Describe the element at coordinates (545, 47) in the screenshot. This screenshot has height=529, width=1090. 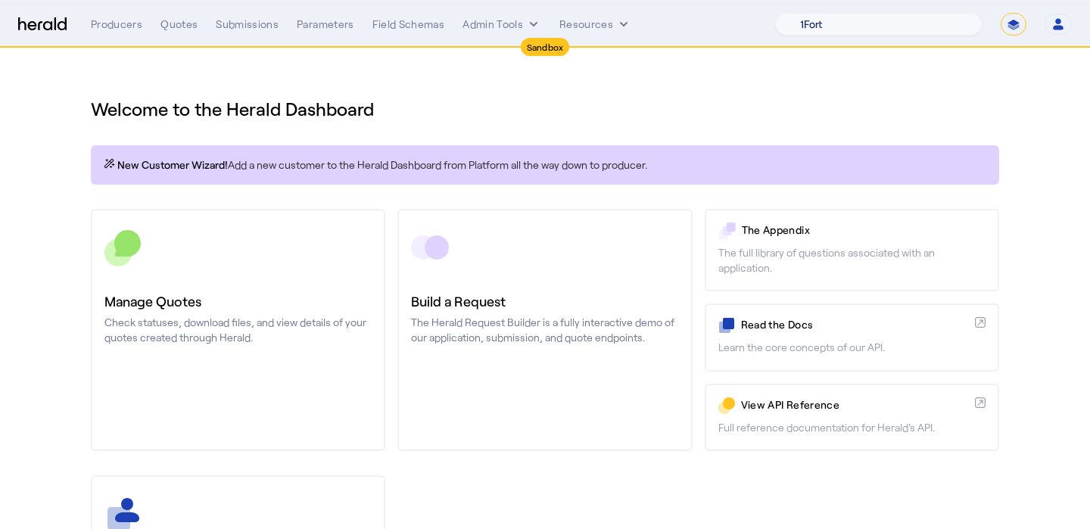
I see `div: Sandbox` at that location.